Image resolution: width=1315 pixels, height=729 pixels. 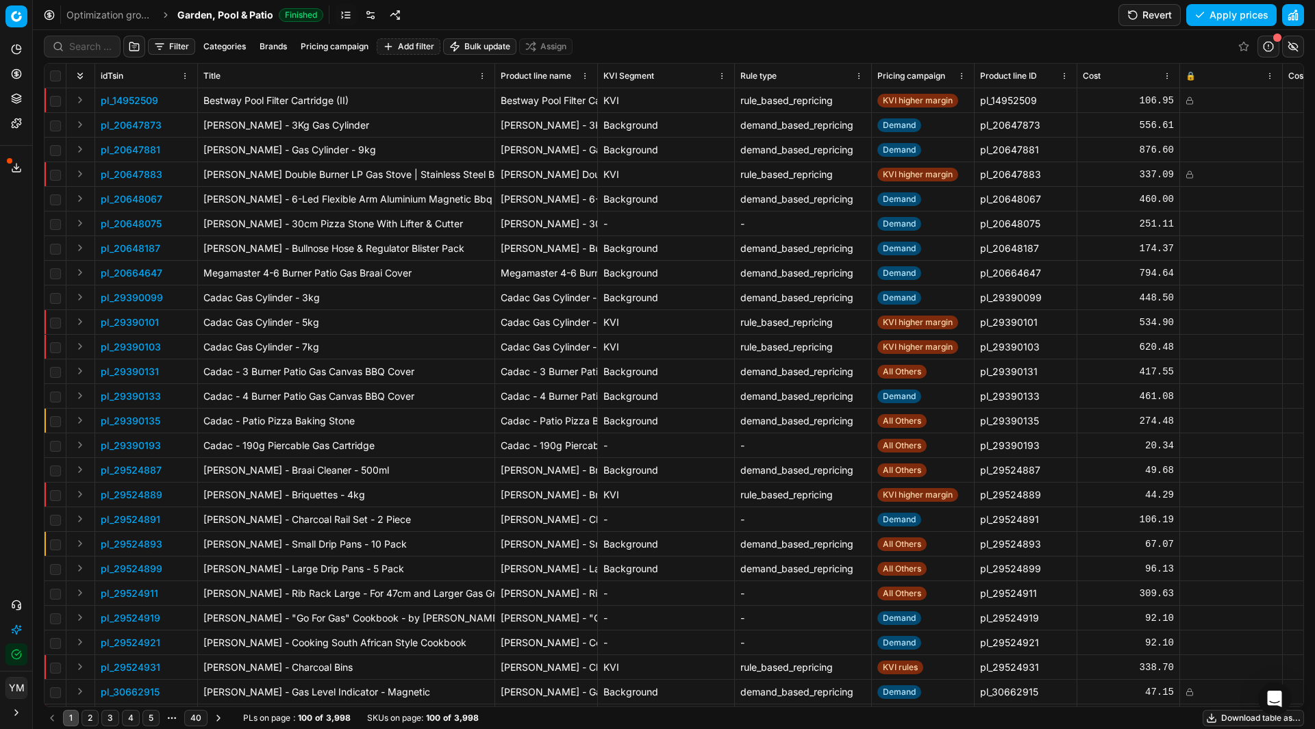 I want to click on button: pl_29524911, so click(x=129, y=594).